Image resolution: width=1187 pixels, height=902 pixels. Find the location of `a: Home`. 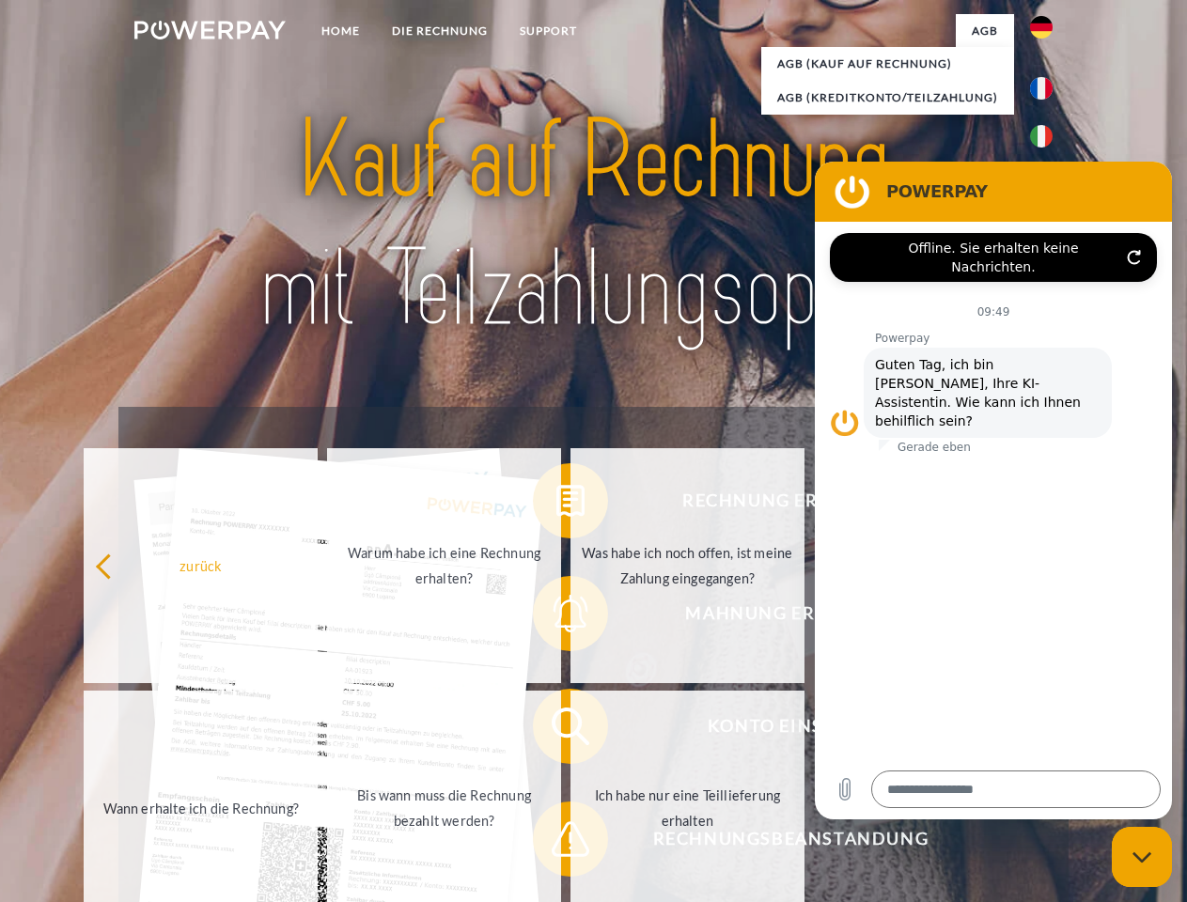

a: Home is located at coordinates (340, 31).